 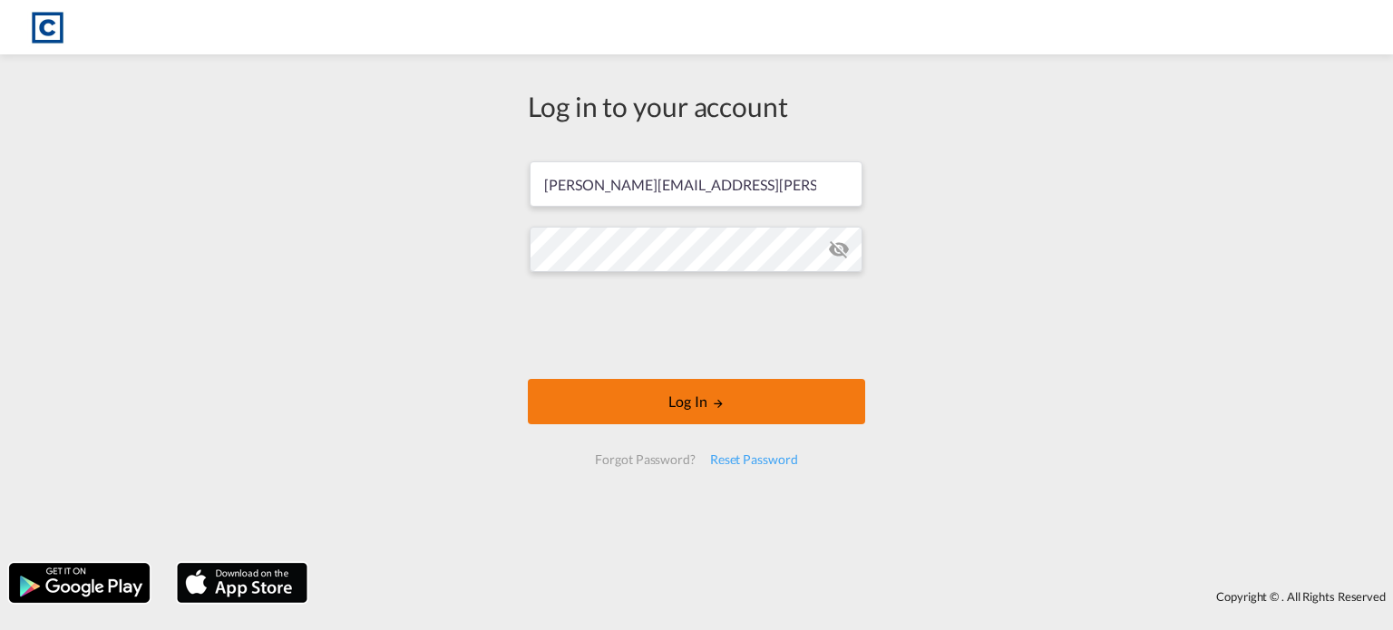 What do you see at coordinates (645, 460) in the screenshot?
I see `div: Forgot Password?` at bounding box center [645, 460].